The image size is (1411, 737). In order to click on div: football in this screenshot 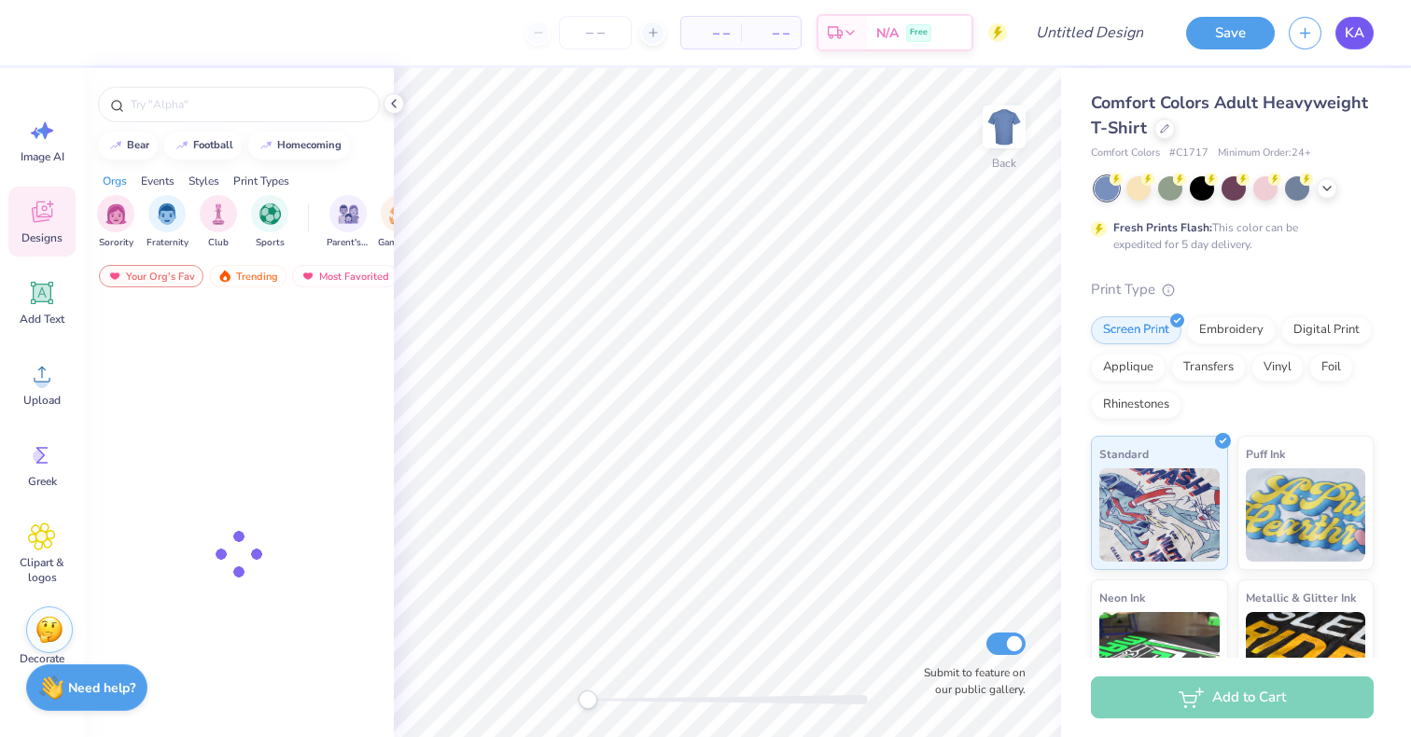, I will do `click(213, 145)`.